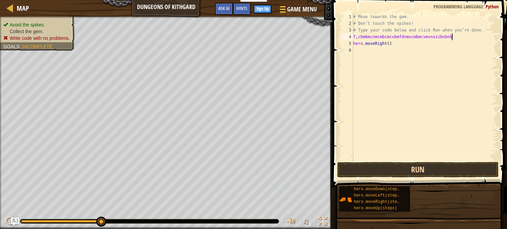 This screenshot has height=229, width=507. What do you see at coordinates (375, 208) in the screenshot?
I see `span: hero.moveUp(steps)` at bounding box center [375, 208].